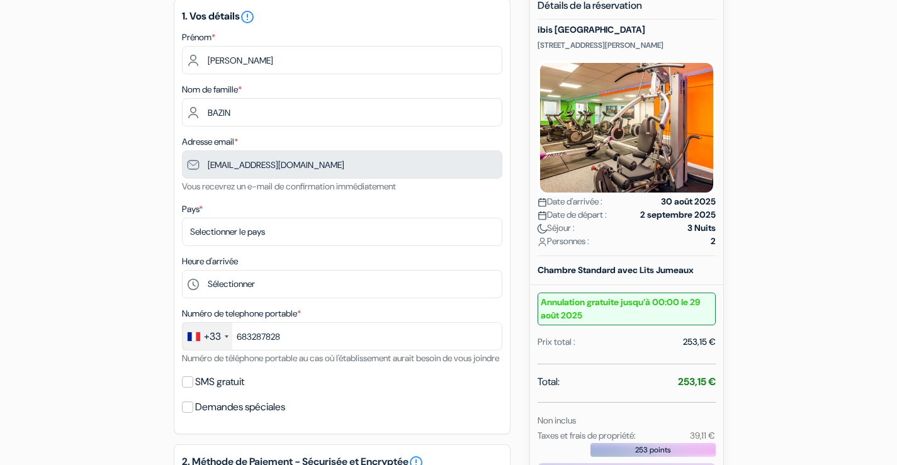  I want to click on input: Entrer adresse e-mail, so click(342, 164).